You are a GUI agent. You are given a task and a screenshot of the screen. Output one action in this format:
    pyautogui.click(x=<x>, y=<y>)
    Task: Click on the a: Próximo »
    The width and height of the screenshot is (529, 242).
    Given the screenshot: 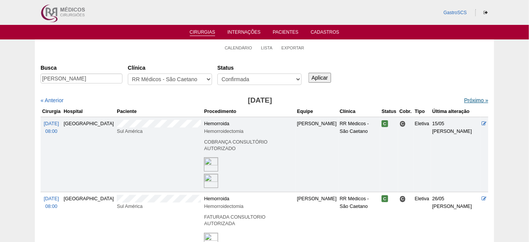 What is the action you would take?
    pyautogui.click(x=476, y=100)
    